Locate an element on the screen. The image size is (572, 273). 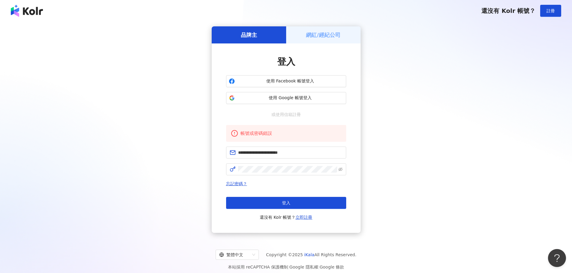
a: iKala is located at coordinates (309, 255).